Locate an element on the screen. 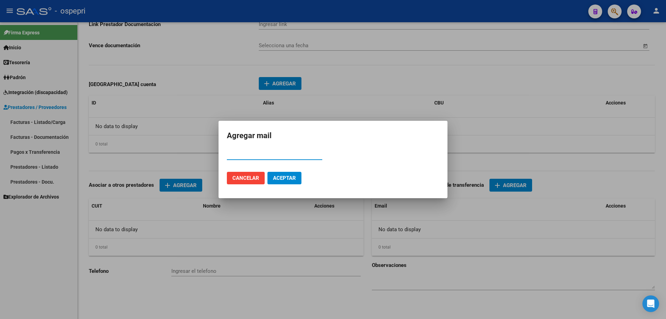  button: Aceptar is located at coordinates (285, 178).